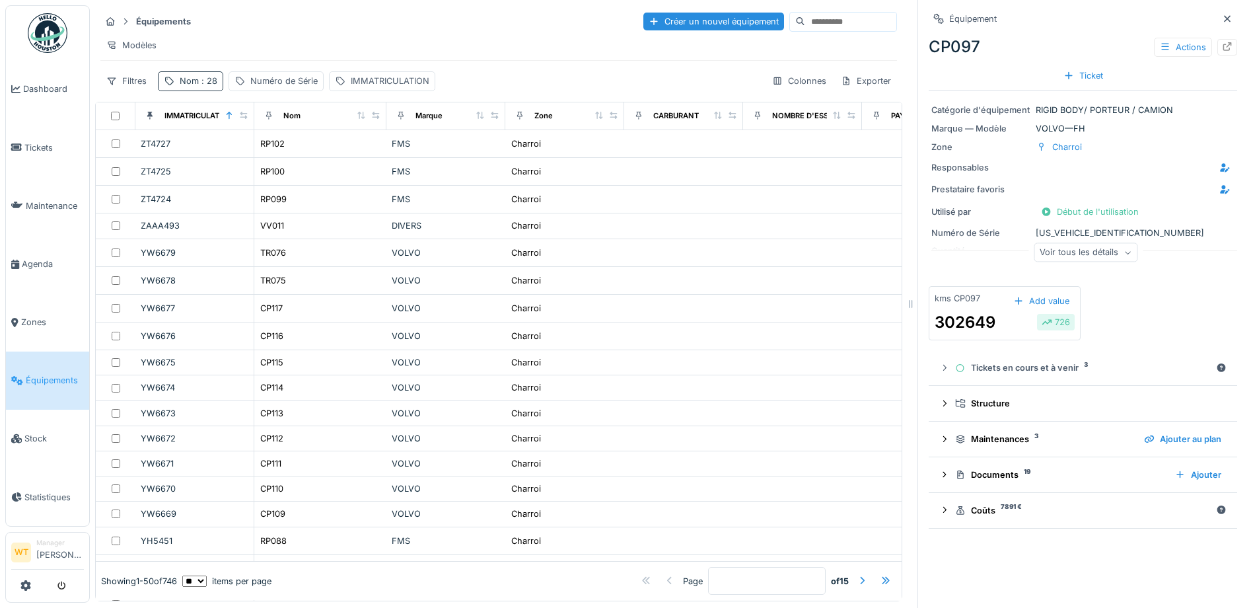  Describe the element at coordinates (957, 298) in the screenshot. I see `div: kms CP097` at that location.